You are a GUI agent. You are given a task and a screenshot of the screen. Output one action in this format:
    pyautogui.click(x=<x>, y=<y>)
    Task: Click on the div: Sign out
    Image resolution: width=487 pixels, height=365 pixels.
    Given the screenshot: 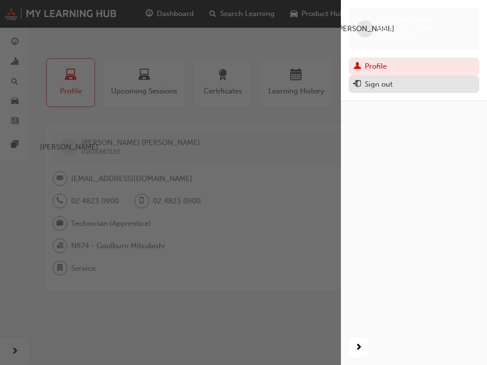 What is the action you would take?
    pyautogui.click(x=378, y=84)
    